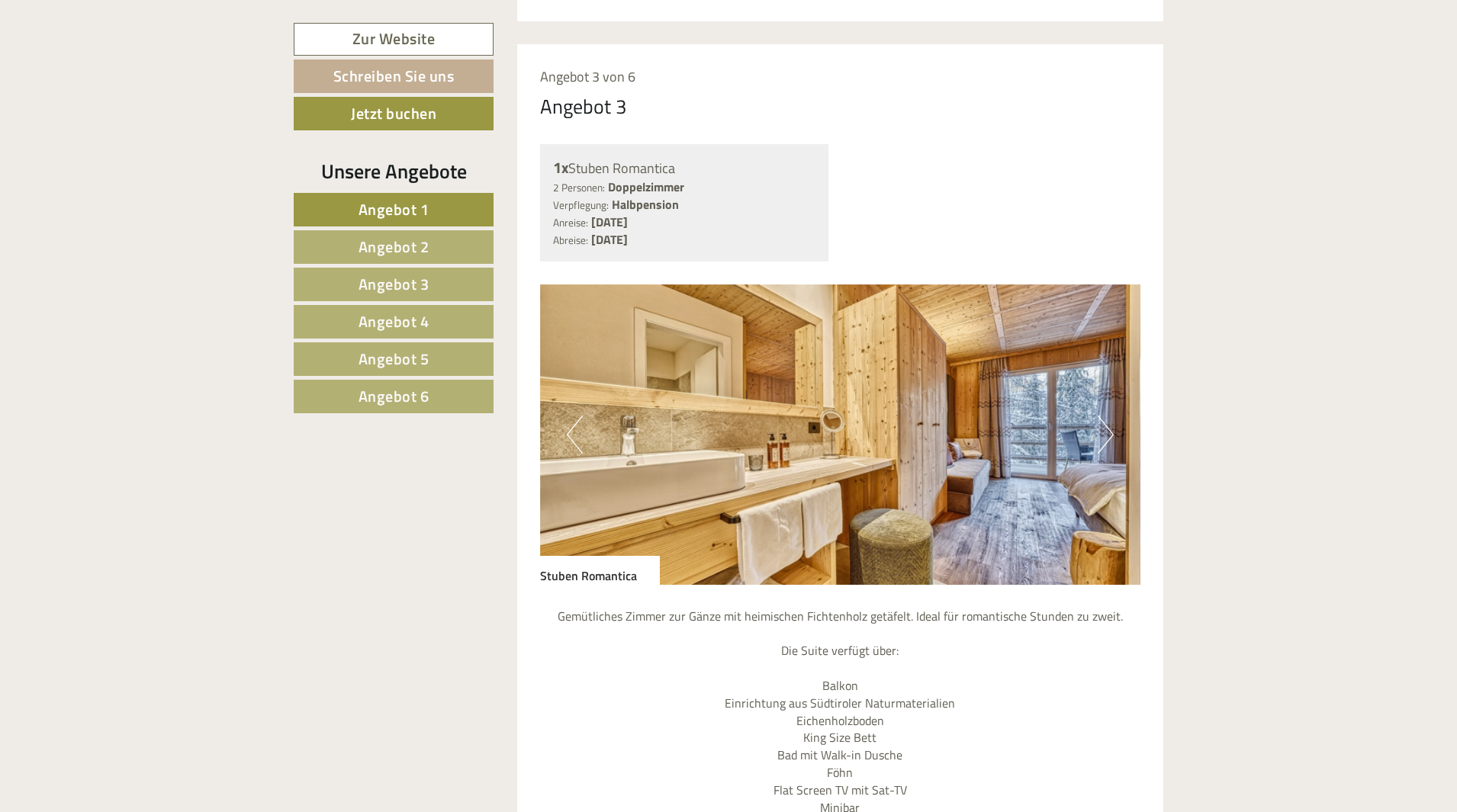 This screenshot has height=812, width=1457. What do you see at coordinates (571, 240) in the screenshot?
I see `small: Abreise:` at bounding box center [571, 240].